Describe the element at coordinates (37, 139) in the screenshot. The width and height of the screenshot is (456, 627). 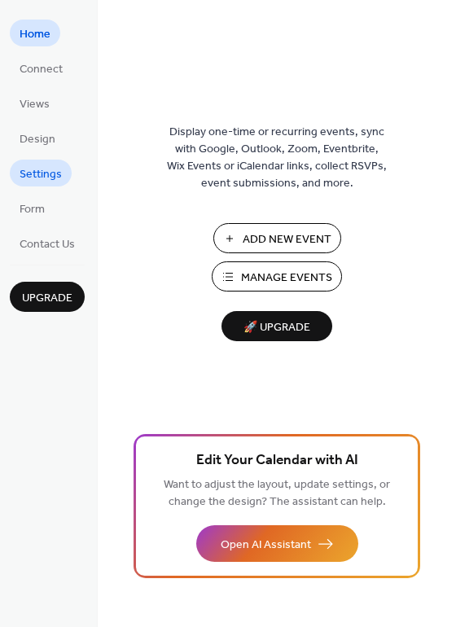
I see `span: Design` at that location.